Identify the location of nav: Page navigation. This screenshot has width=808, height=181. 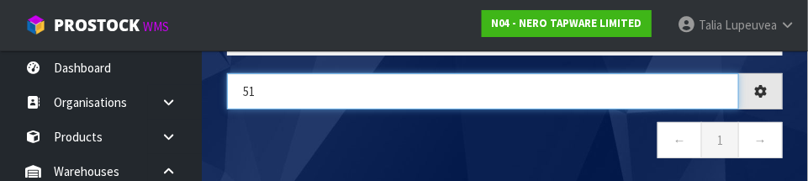
(504, 142).